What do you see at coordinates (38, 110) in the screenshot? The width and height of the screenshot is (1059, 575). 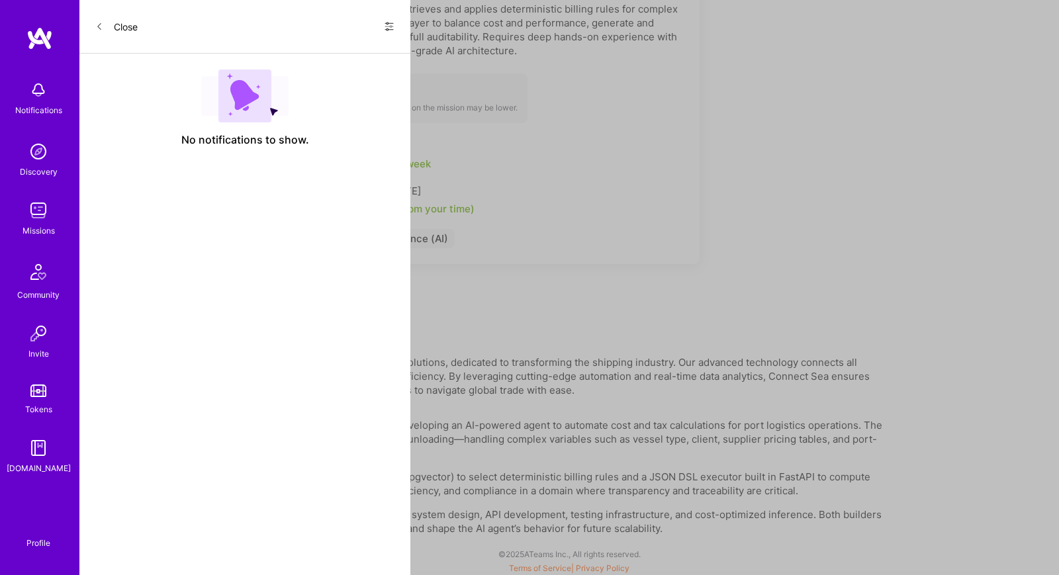 I see `div: Notifications` at bounding box center [38, 110].